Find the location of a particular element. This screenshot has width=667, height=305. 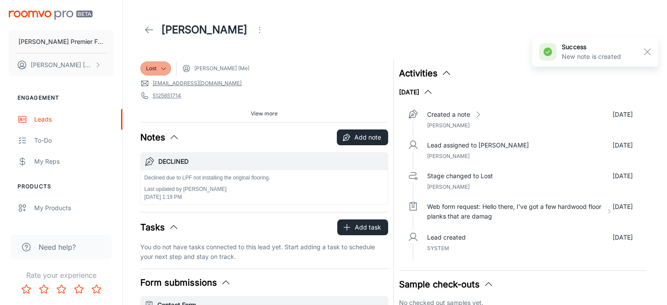

p: Web form request: Hello there, I've got a few hardwood floor planks that are damag is located at coordinates (515, 211).